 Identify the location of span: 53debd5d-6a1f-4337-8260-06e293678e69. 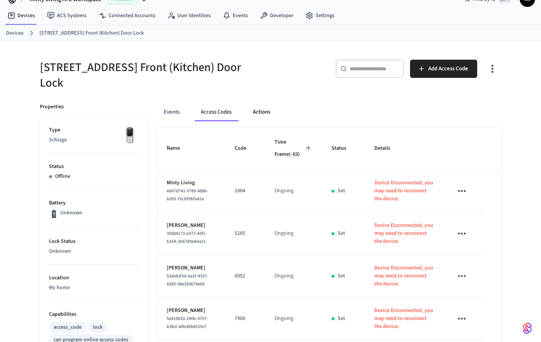
(188, 280).